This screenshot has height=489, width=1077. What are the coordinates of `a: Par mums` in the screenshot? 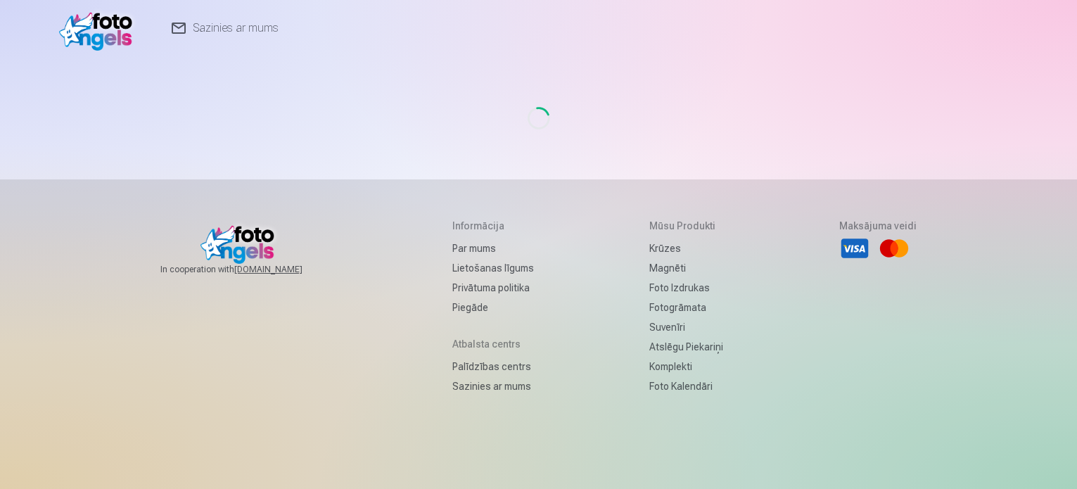 It's located at (493, 248).